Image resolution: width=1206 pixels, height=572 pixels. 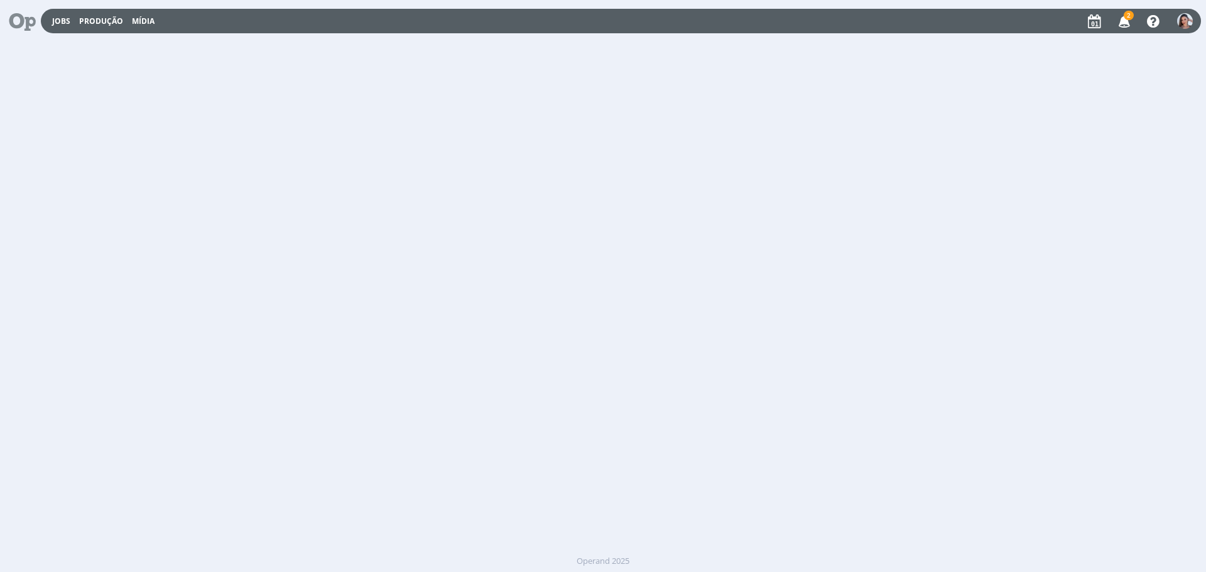 What do you see at coordinates (61, 21) in the screenshot?
I see `button: Jobs` at bounding box center [61, 21].